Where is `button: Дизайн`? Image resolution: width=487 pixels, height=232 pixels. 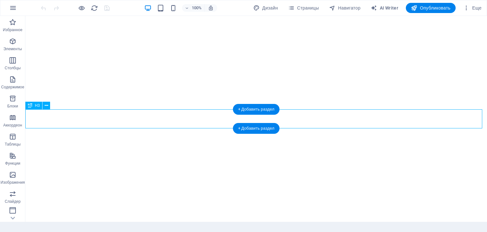
button: Дизайн is located at coordinates (266, 8).